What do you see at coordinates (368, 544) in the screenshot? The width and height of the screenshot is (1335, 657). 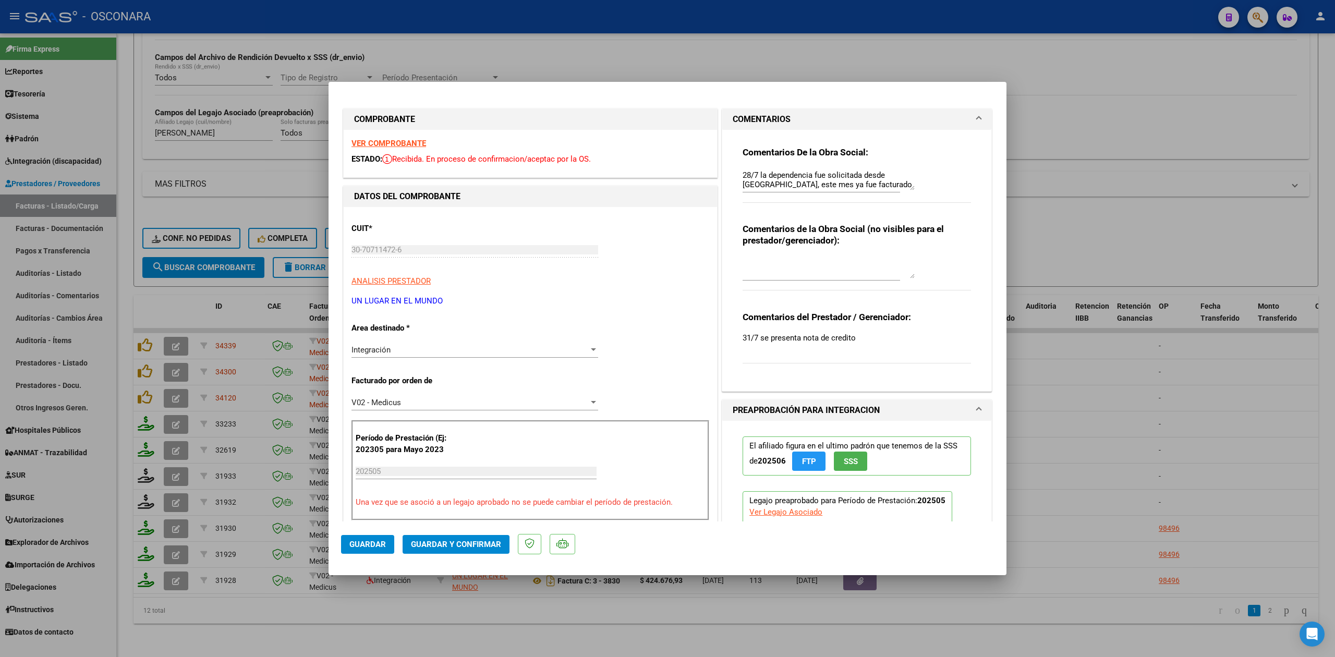 I see `button: Guardar` at bounding box center [368, 544].